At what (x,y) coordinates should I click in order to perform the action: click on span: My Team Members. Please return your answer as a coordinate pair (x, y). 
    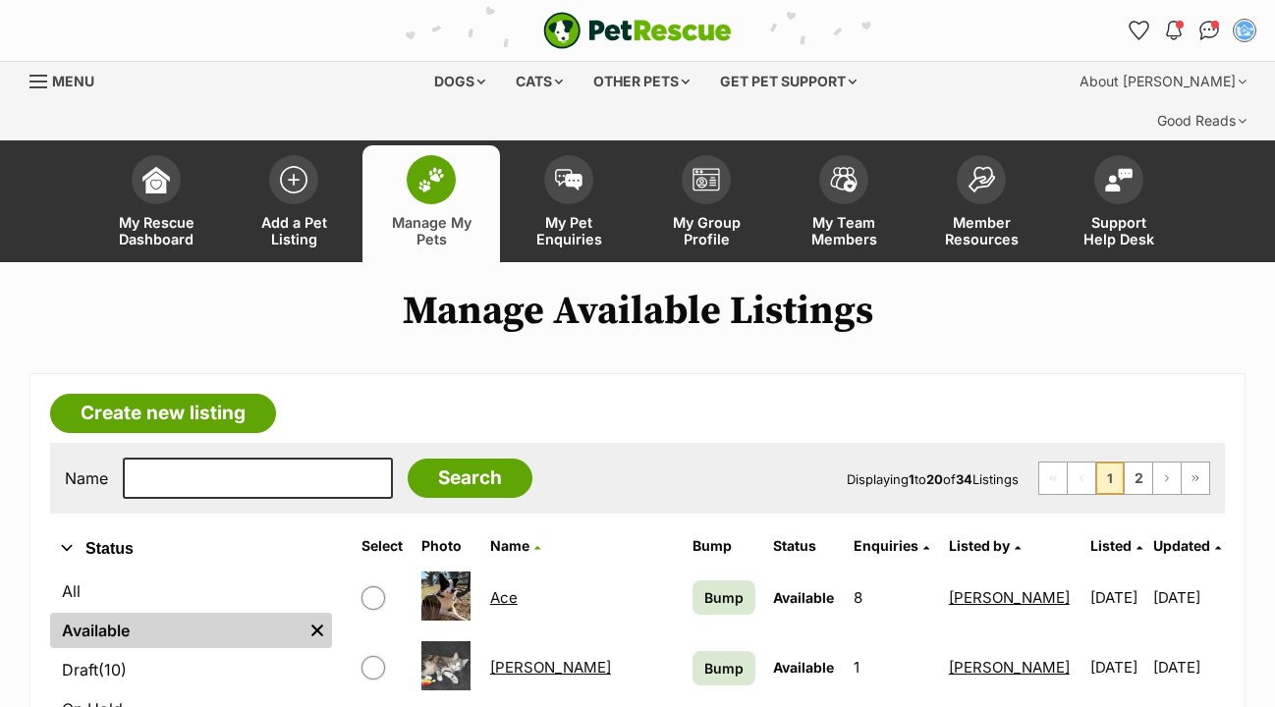
    Looking at the image, I should click on (844, 231).